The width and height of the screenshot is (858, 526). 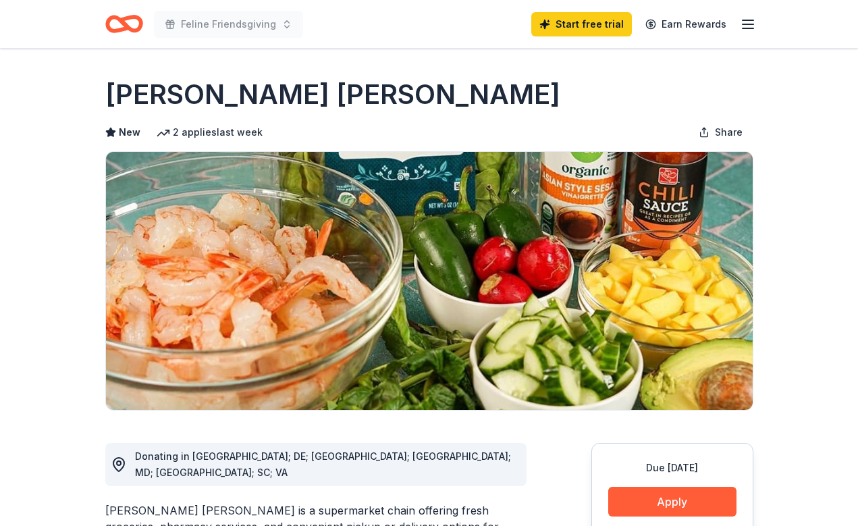 I want to click on img: Image for Harris Teeter, so click(x=429, y=281).